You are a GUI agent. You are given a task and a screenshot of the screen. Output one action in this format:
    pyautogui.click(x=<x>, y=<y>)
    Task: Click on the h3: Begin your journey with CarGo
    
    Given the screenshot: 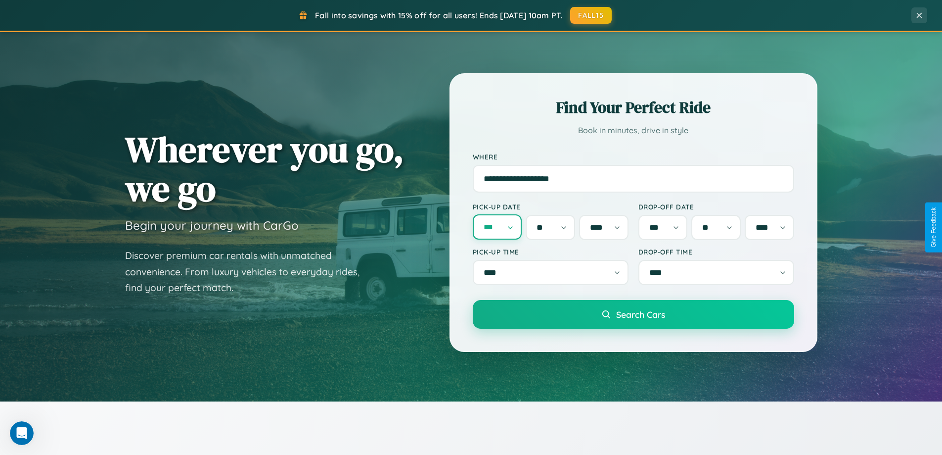 What is the action you would take?
    pyautogui.click(x=212, y=225)
    